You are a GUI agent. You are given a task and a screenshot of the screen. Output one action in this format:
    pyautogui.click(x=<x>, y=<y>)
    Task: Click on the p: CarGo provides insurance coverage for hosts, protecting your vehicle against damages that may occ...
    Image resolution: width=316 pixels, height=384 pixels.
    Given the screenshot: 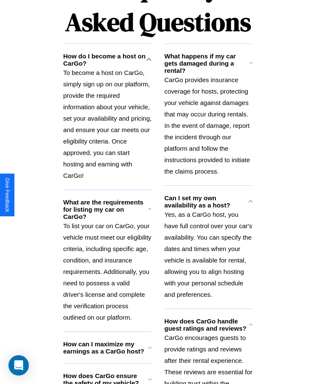 What is the action you would take?
    pyautogui.click(x=208, y=125)
    